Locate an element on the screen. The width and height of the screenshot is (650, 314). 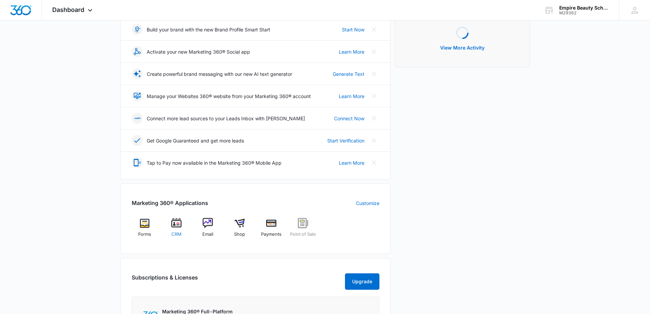
span: Dashboard is located at coordinates (68, 10).